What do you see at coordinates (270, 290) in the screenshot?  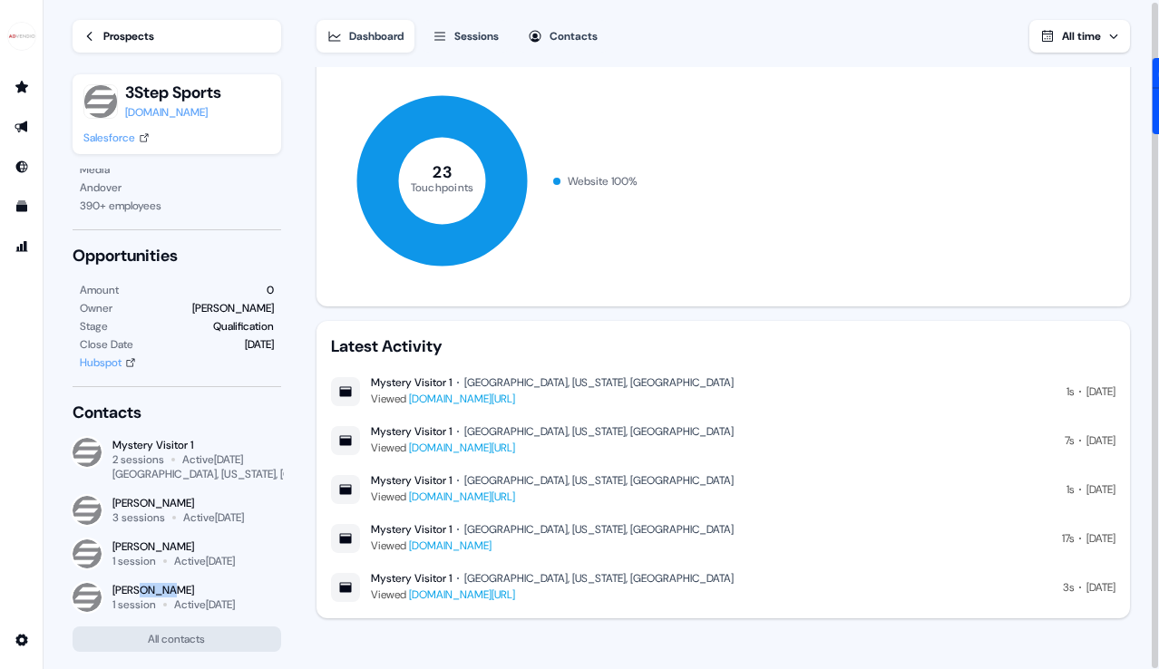 I see `div: 0` at bounding box center [270, 290].